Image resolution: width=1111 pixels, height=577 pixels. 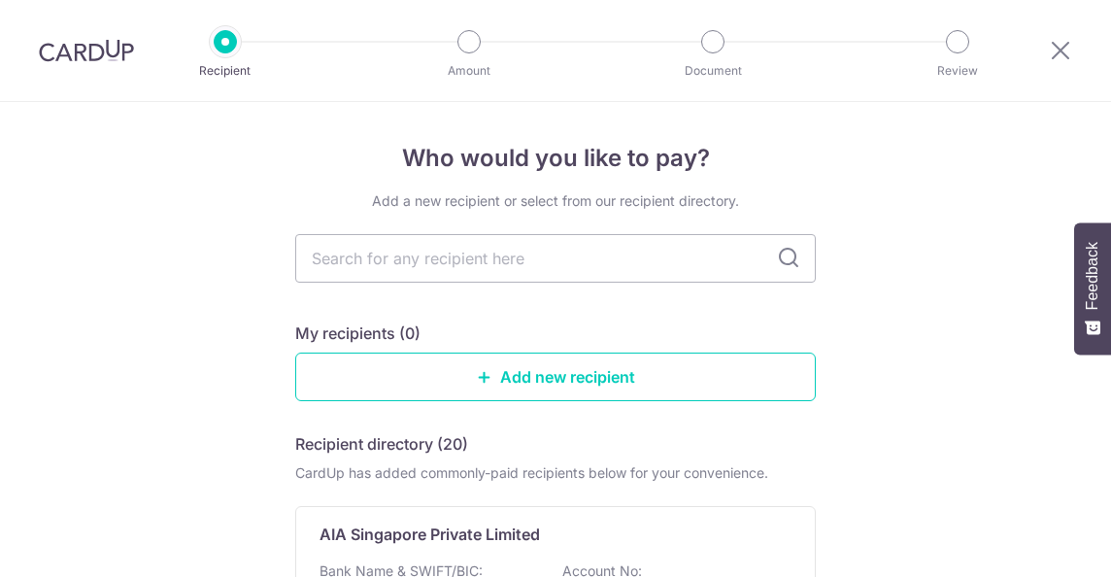 What do you see at coordinates (556, 158) in the screenshot?
I see `h4: Who would you like to pay?` at bounding box center [556, 158].